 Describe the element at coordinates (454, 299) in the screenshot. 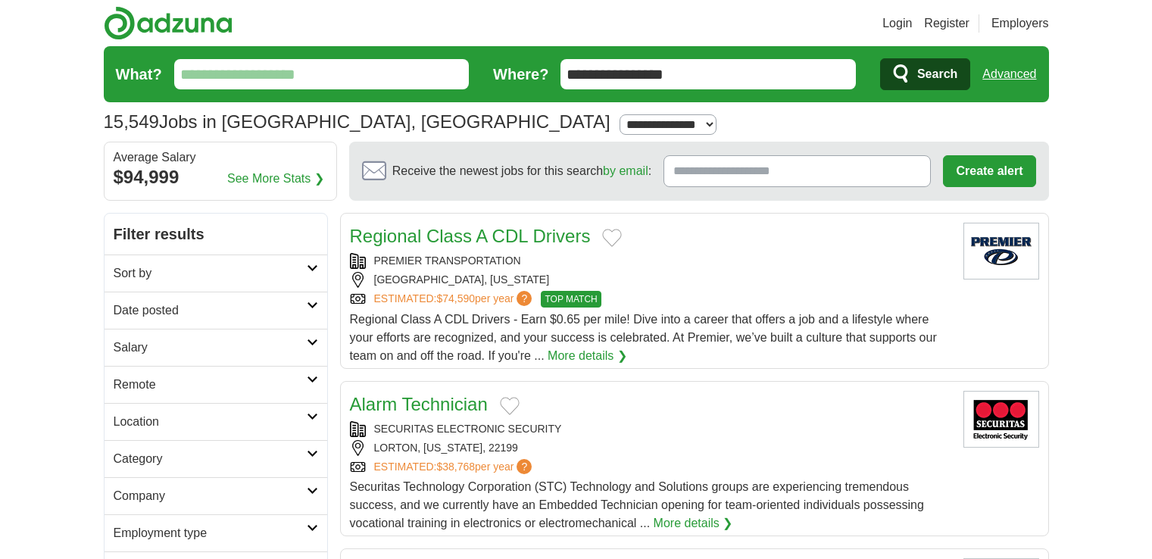

I see `a: ESTIMATED:$74,590per year?` at that location.